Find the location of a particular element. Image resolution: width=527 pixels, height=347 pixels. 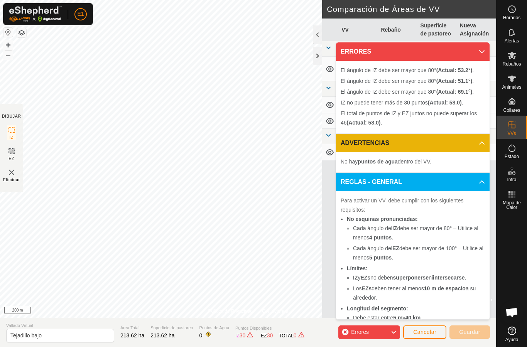

span: ERRORES is located at coordinates (356, 52).